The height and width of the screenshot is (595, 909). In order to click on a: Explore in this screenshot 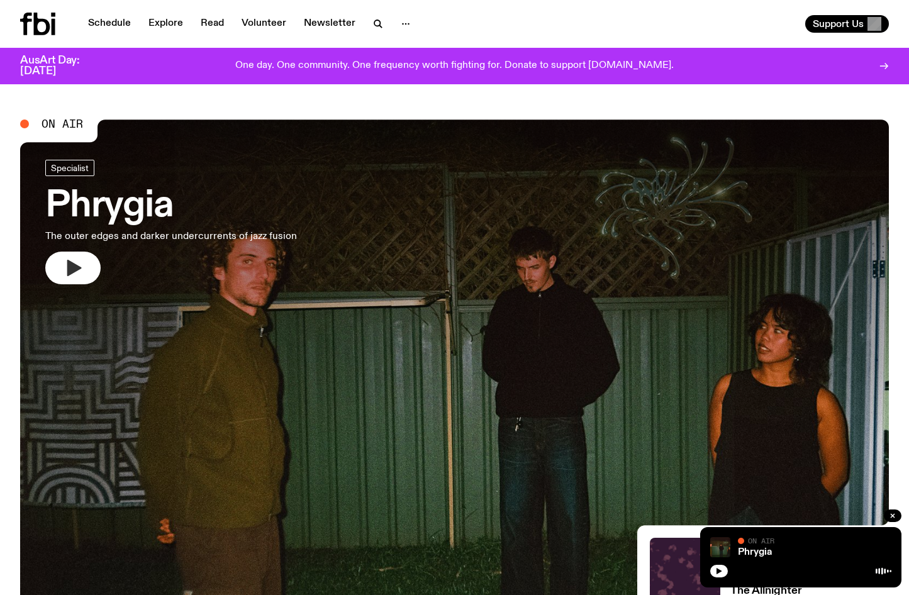, I will do `click(165, 24)`.